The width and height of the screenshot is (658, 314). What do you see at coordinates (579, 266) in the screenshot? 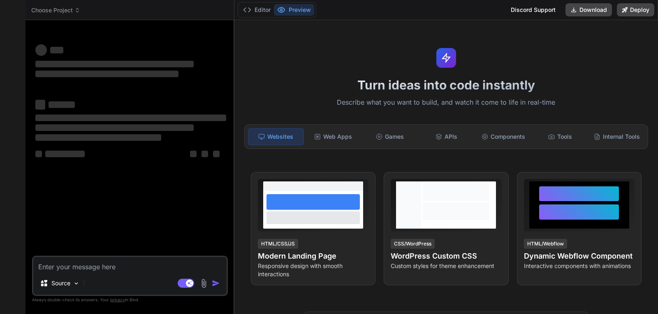
I see `p: Interactive components with animations` at bounding box center [579, 266].